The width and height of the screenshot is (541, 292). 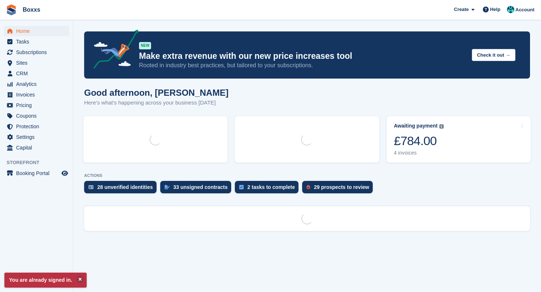 What do you see at coordinates (302, 56) in the screenshot?
I see `p: Make extra revenue with our new price increases tool` at bounding box center [302, 56].